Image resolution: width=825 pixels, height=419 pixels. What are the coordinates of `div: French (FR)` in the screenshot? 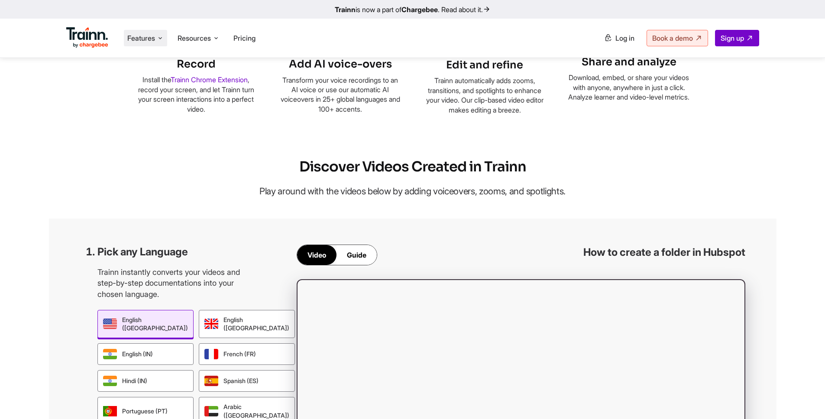 It's located at (247, 354).